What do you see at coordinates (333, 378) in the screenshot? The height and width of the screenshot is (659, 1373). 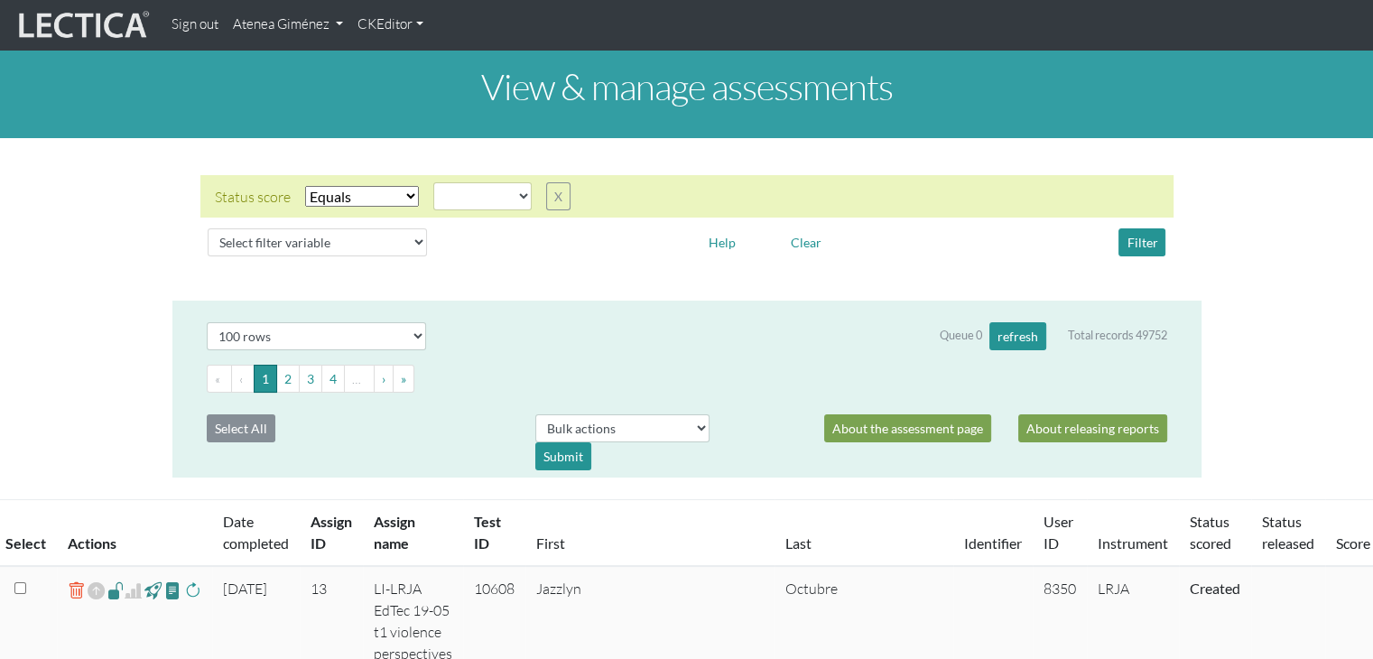 I see `button: Go to page 4` at bounding box center [333, 378].